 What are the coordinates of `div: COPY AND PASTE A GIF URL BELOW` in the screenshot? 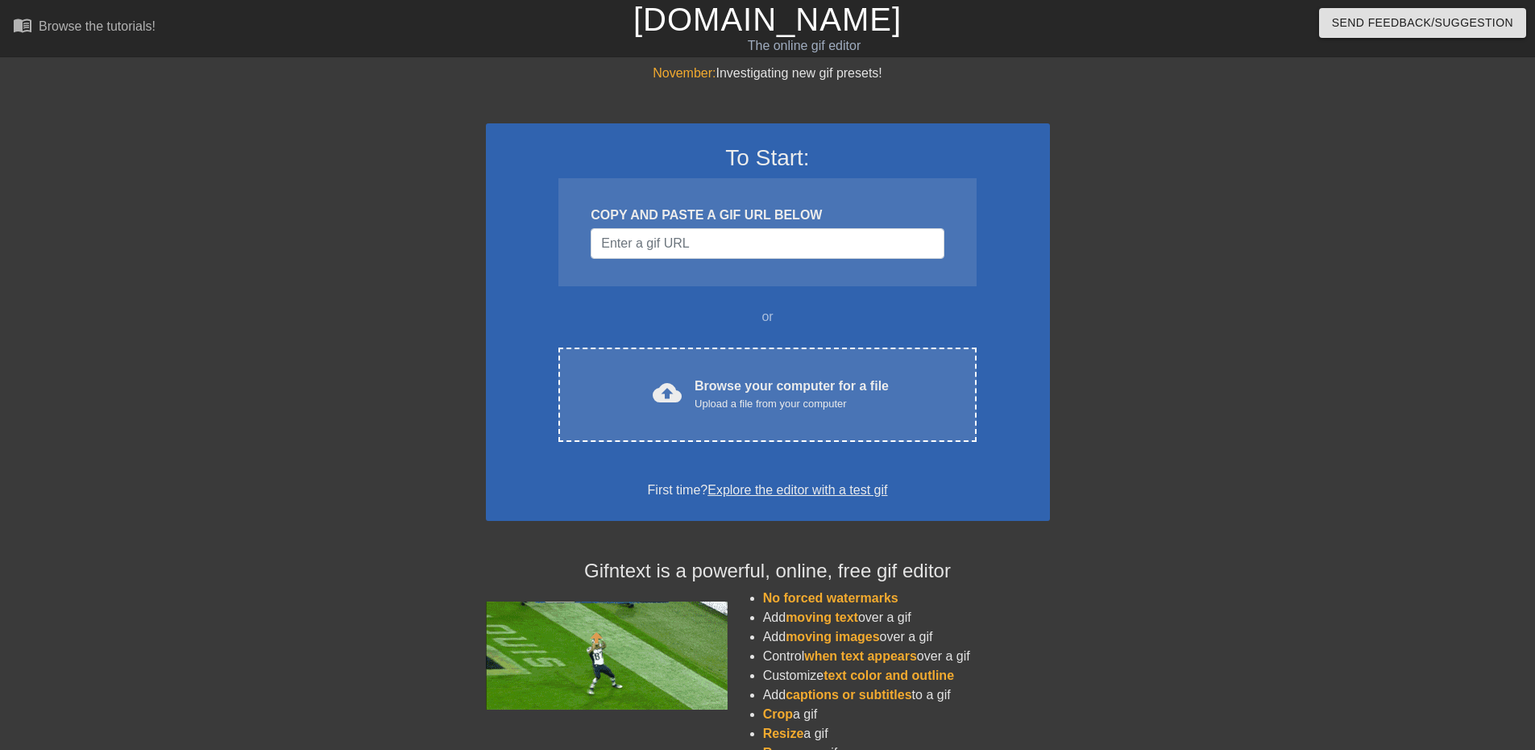 It's located at (767, 215).